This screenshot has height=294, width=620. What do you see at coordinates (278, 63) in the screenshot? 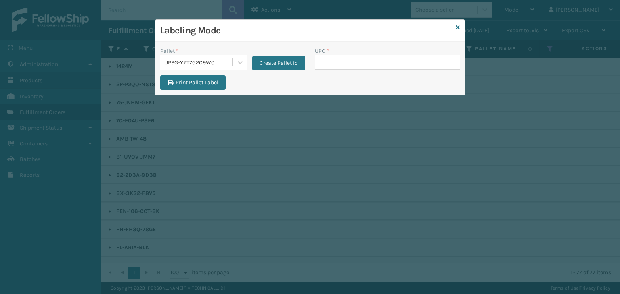
I see `button: Create Pallet Id` at bounding box center [278, 63].